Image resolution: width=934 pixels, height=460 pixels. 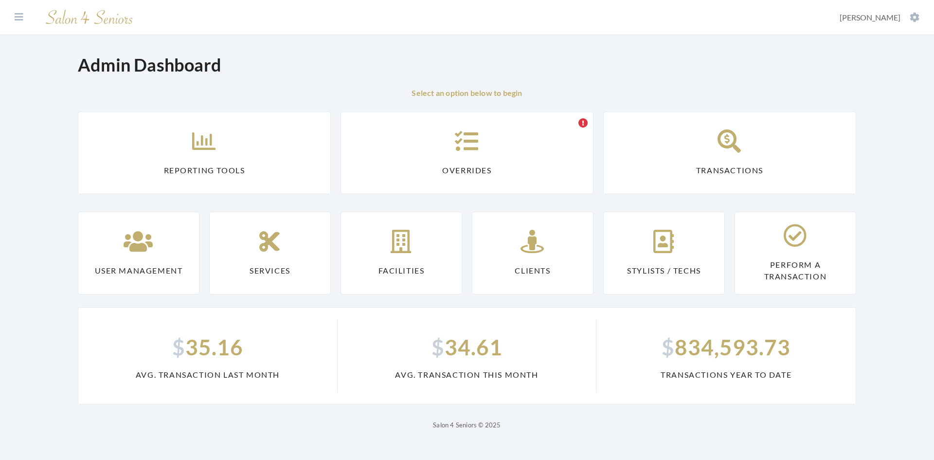 I want to click on img: Salon 4 Seniors, so click(x=90, y=17).